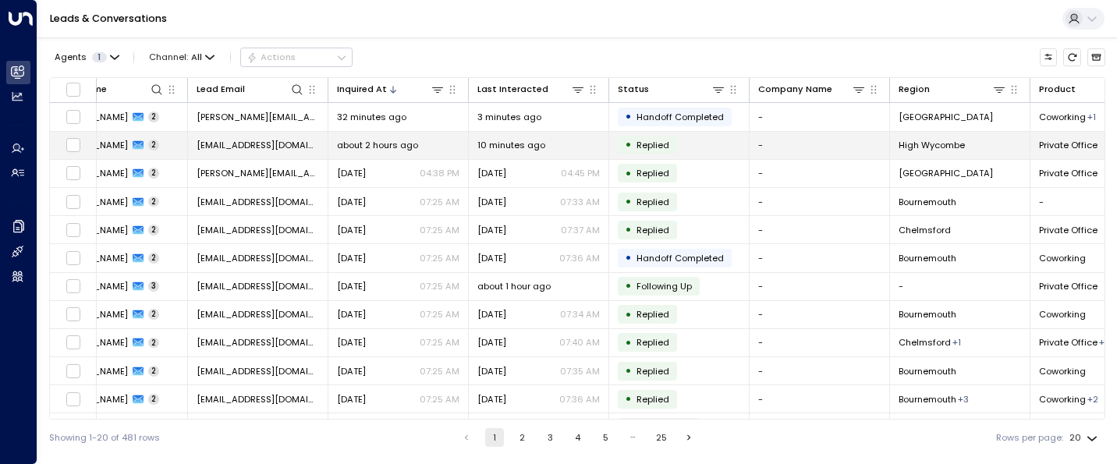 This screenshot has height=464, width=1117. I want to click on span: Following Up, so click(664, 286).